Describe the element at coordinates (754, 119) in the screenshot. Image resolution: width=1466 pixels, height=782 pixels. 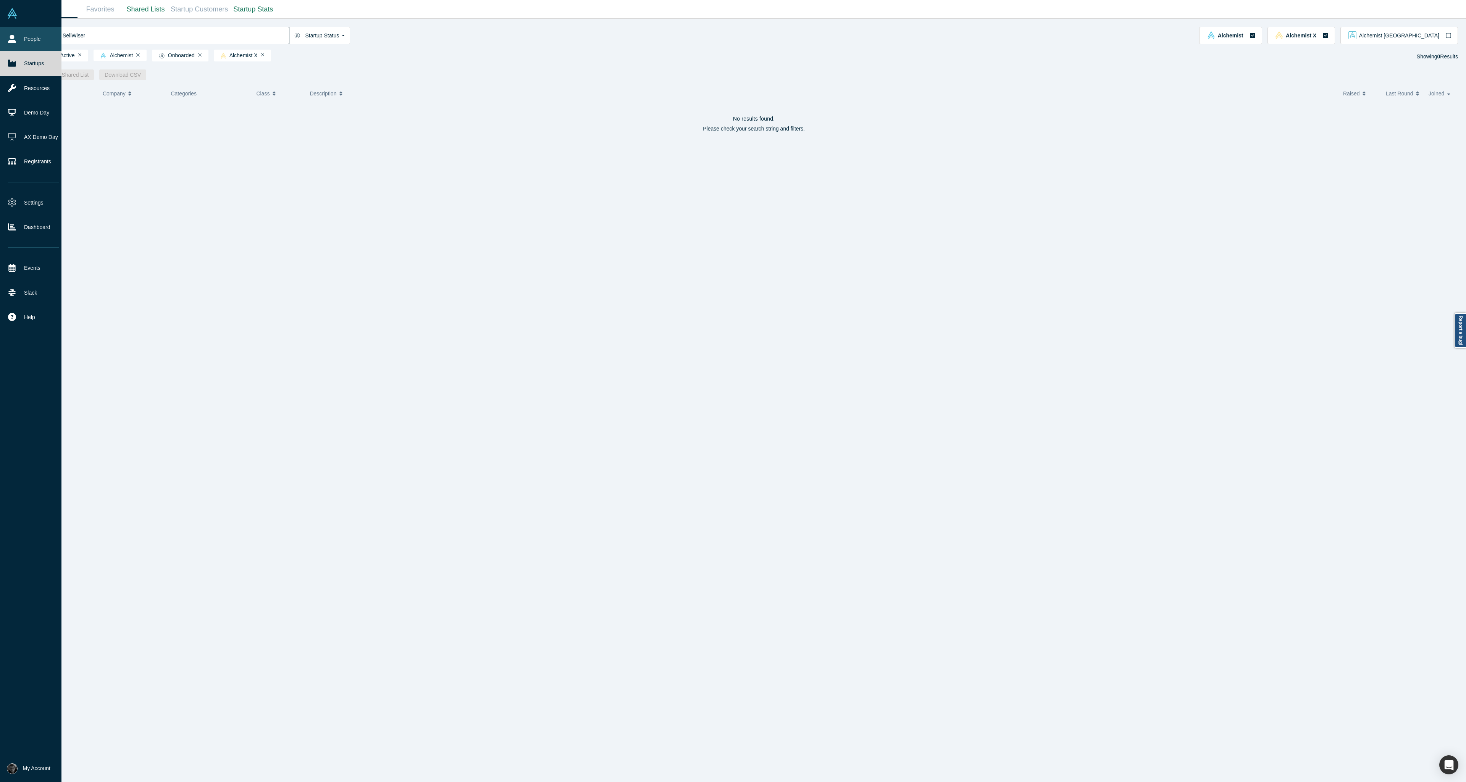
I see `h4: No results found.` at that location.